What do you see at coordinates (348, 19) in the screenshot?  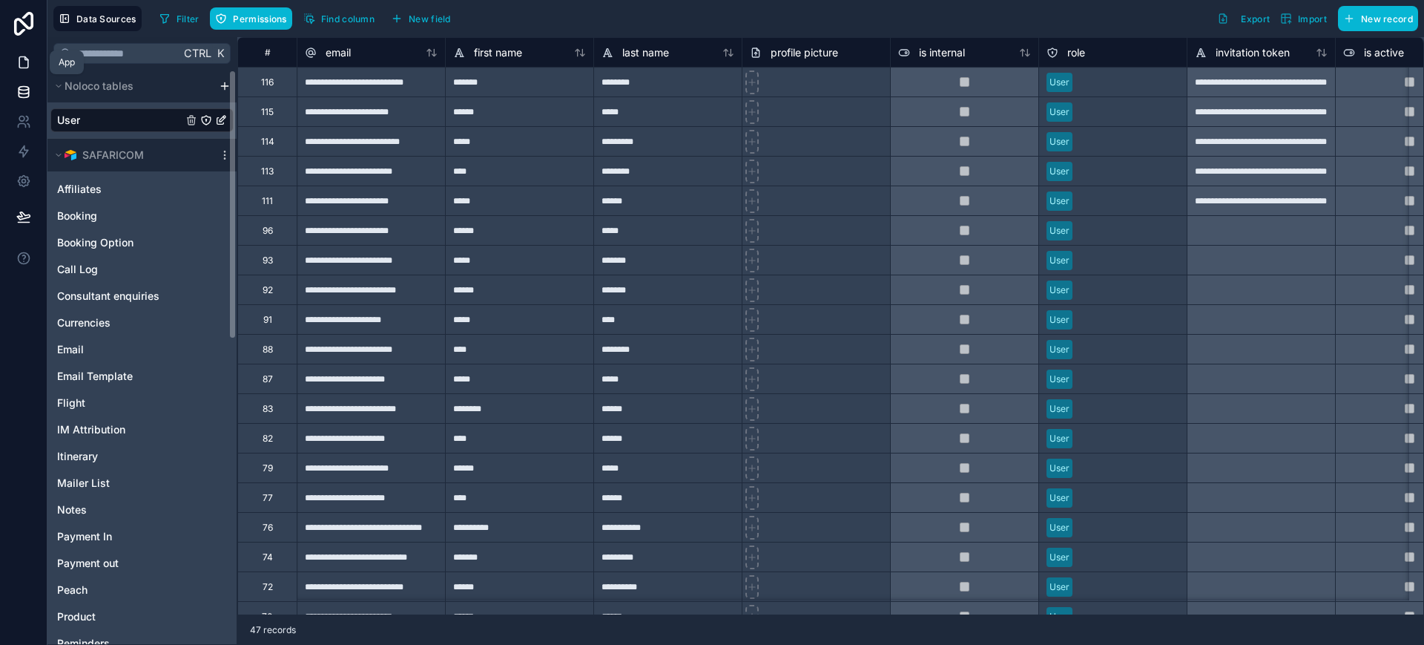 I see `span: Find column` at bounding box center [348, 19].